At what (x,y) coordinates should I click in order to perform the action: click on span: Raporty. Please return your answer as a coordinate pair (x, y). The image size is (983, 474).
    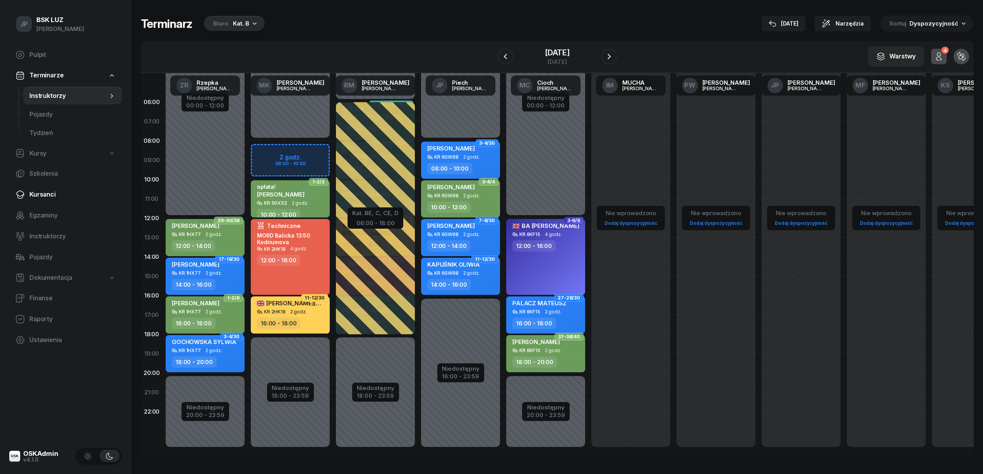
    Looking at the image, I should click on (72, 319).